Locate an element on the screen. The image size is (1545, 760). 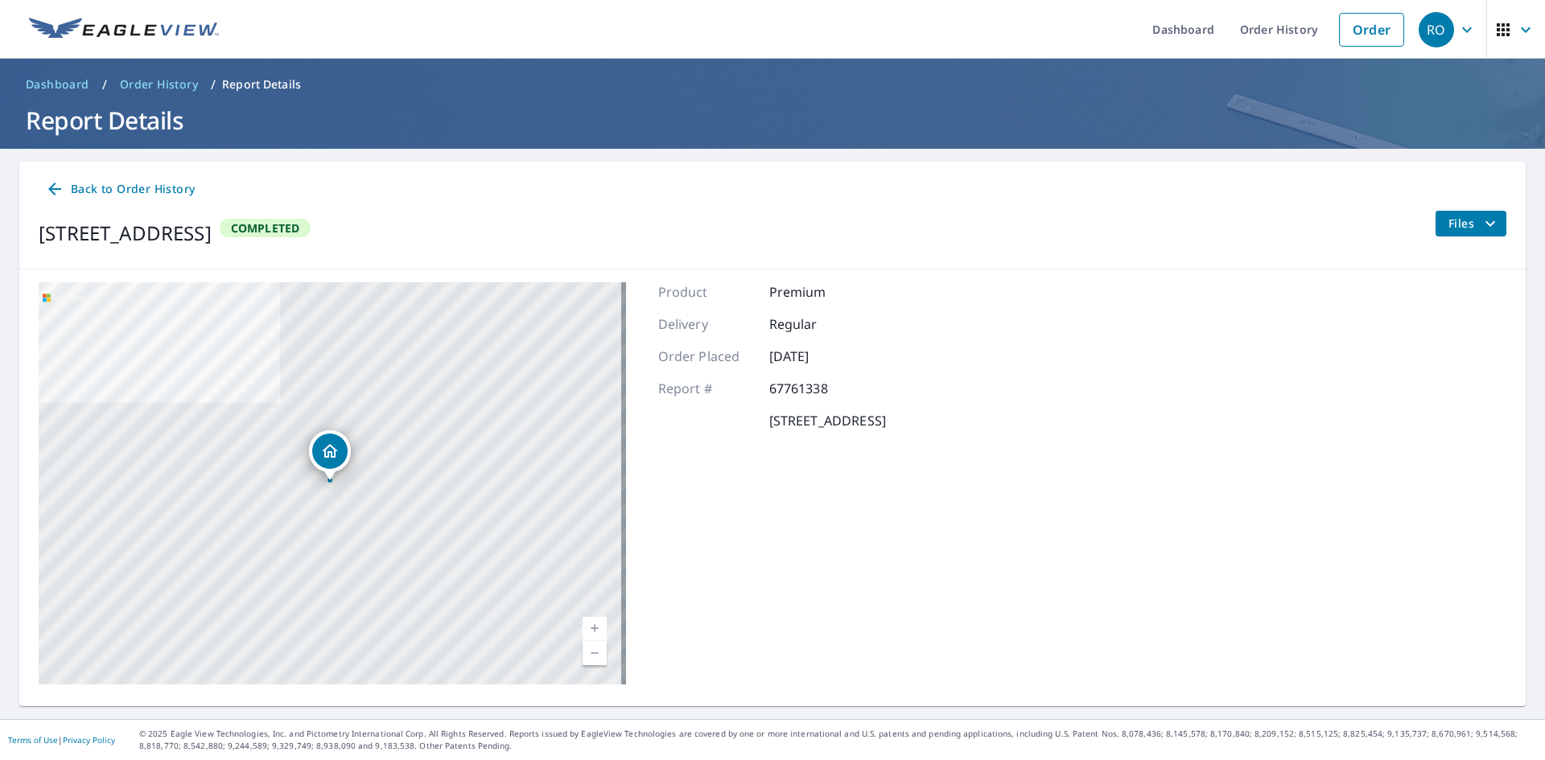
div: RO is located at coordinates (1436, 30).